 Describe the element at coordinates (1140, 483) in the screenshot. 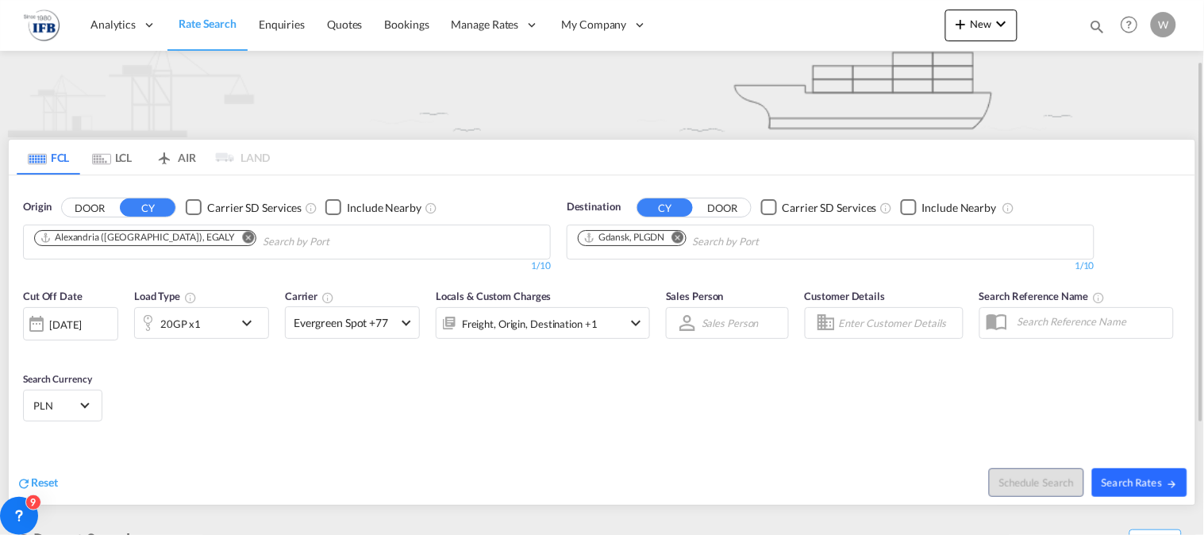

I see `span: Search Rates` at that location.